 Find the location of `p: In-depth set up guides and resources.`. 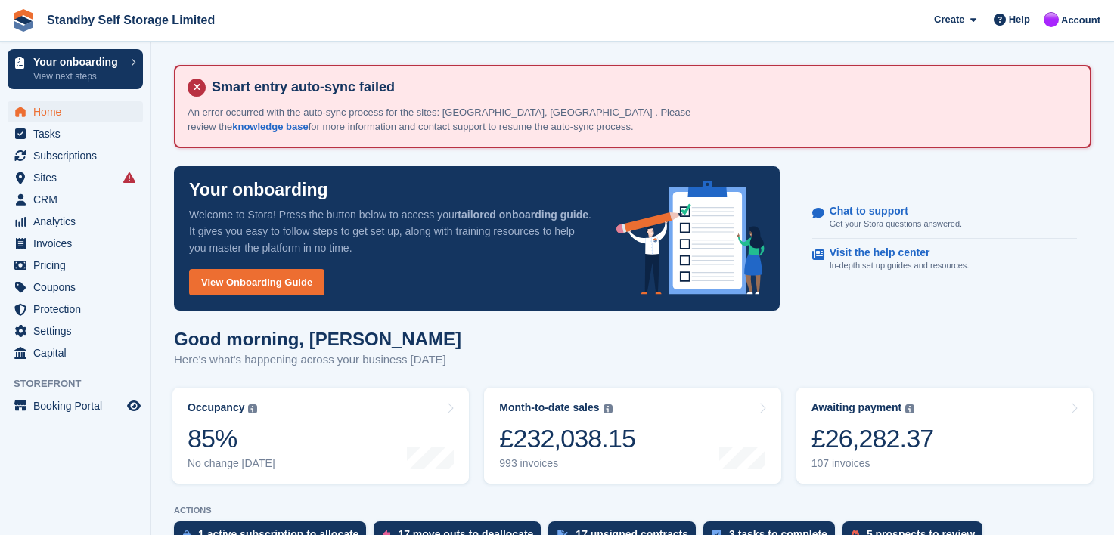

p: In-depth set up guides and resources. is located at coordinates (899, 265).